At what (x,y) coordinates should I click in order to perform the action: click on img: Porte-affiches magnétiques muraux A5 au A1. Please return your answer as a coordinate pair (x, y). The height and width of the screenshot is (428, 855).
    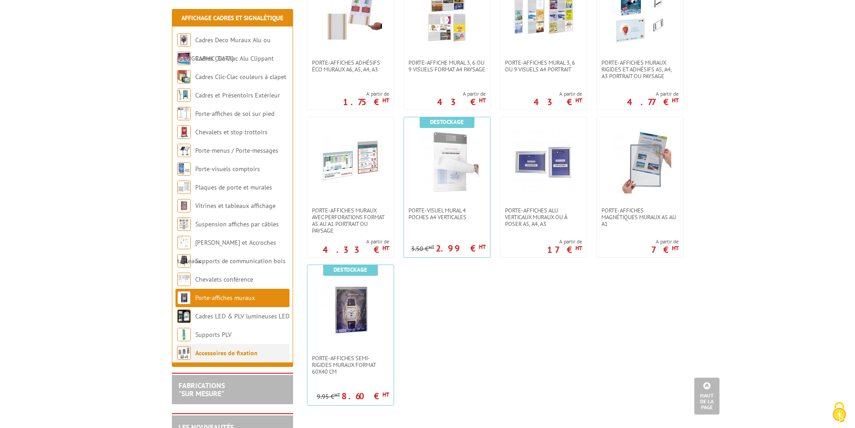
    Looking at the image, I should click on (640, 162).